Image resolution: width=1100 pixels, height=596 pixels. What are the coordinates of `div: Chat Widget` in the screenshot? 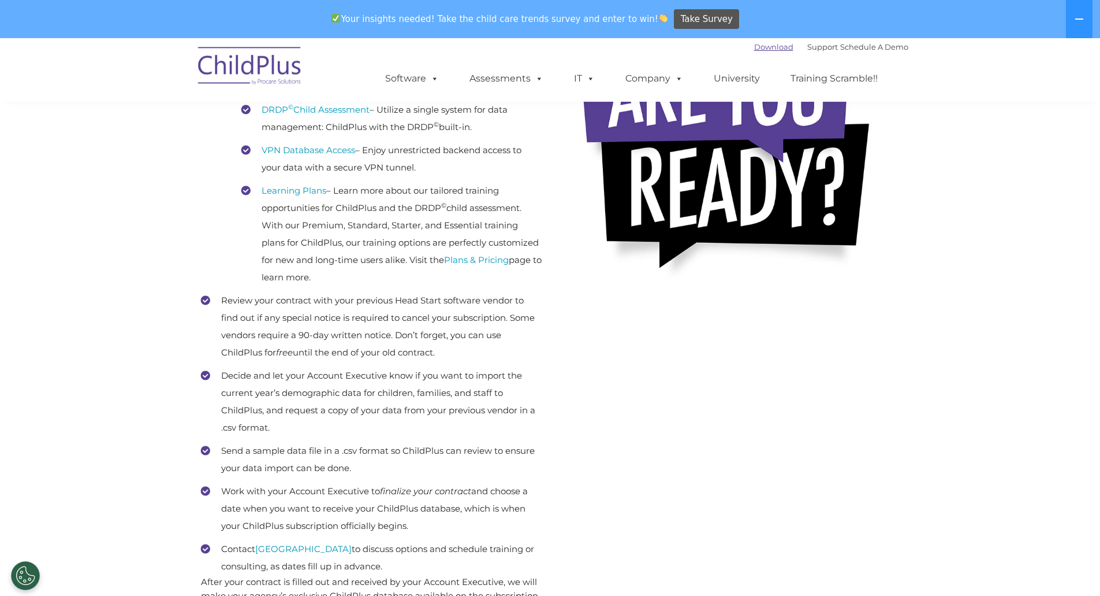 It's located at (1006, 533).